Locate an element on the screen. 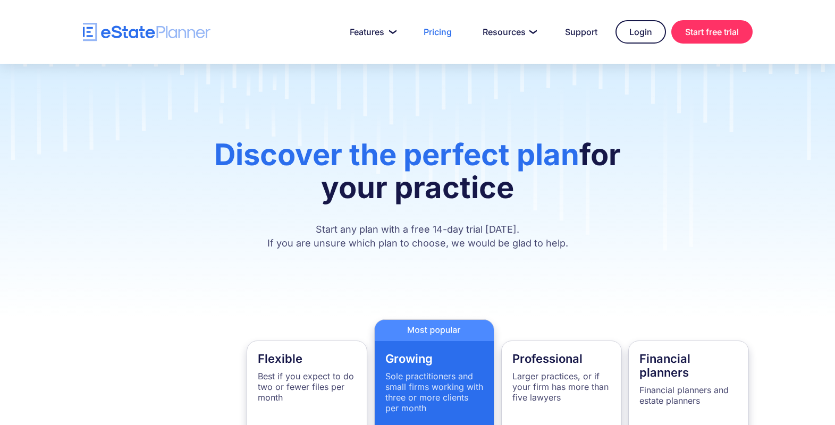  a: Start free trial is located at coordinates (711, 32).